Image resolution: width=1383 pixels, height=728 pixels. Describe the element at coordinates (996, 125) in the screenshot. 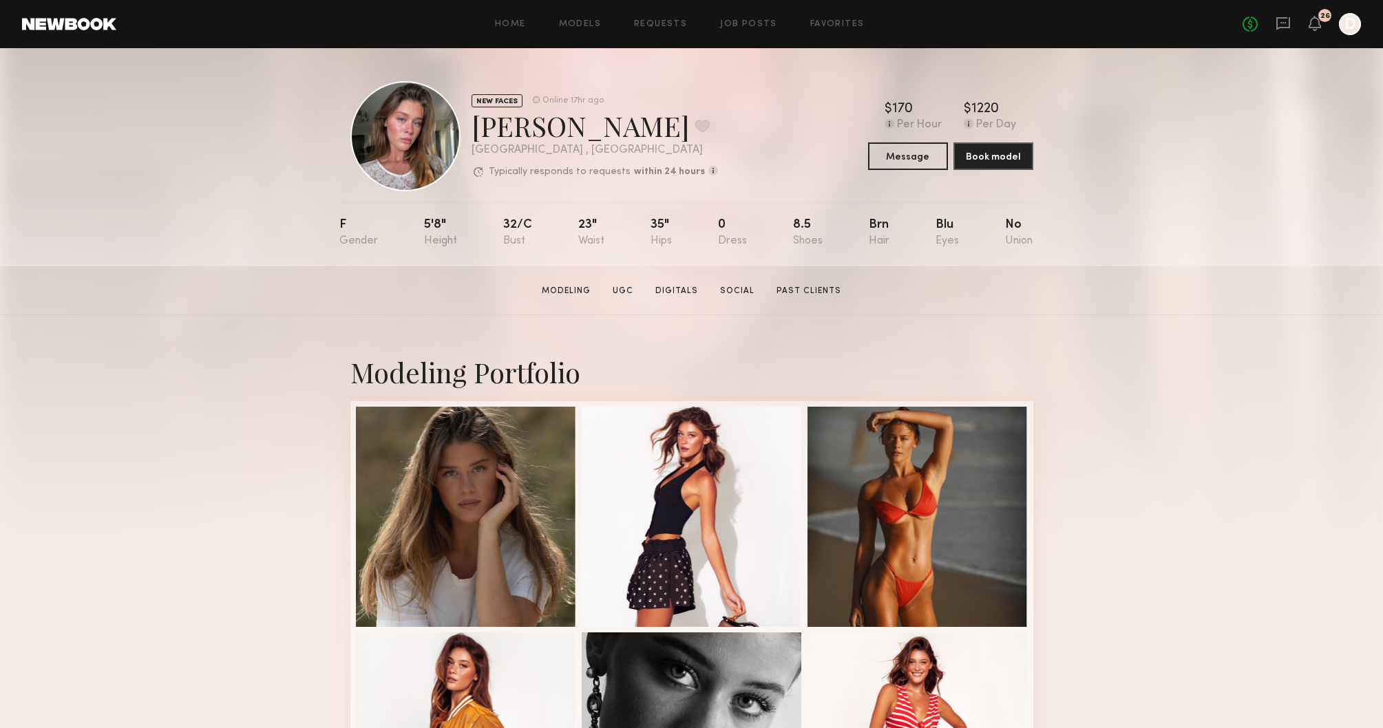

I see `div: Per Day` at that location.